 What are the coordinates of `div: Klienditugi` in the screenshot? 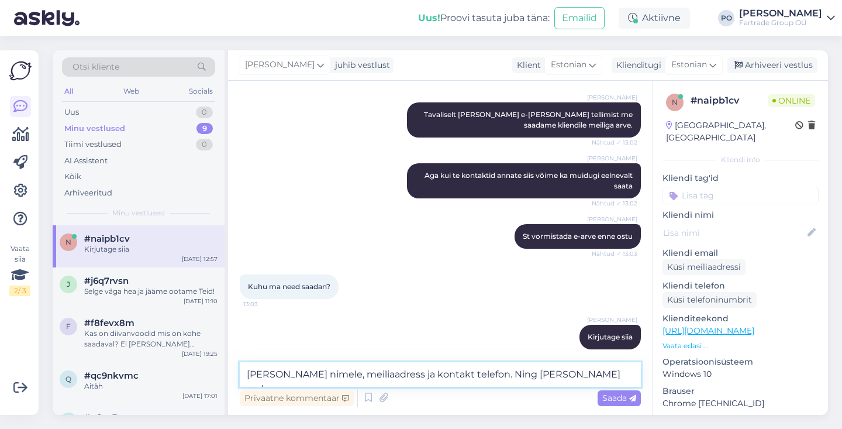 It's located at (636, 65).